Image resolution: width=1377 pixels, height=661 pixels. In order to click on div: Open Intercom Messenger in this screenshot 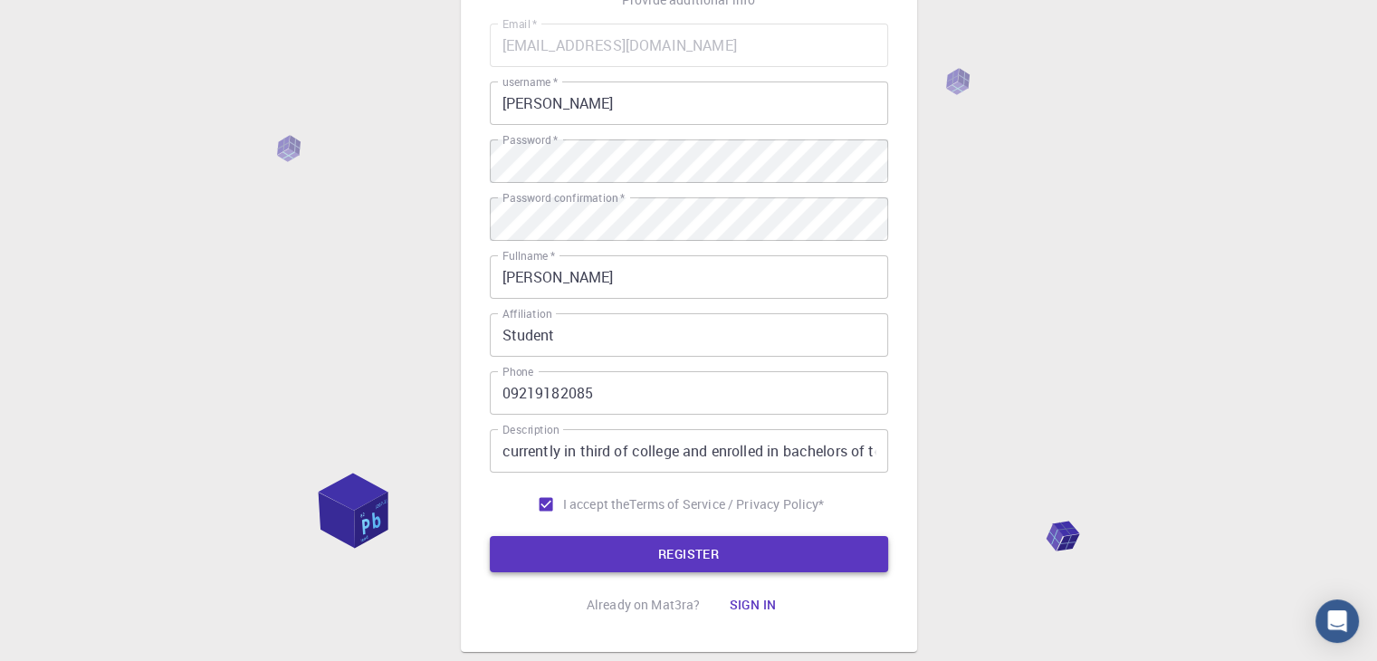, I will do `click(1338, 621)`.